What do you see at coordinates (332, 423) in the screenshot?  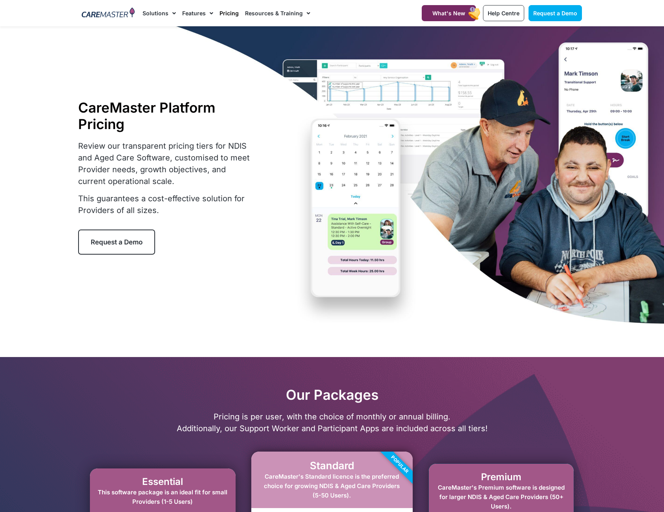 I see `p: Pricing is per user, with the choice of monthly or annual billing. Additionally, our Support Work...` at bounding box center [332, 423].